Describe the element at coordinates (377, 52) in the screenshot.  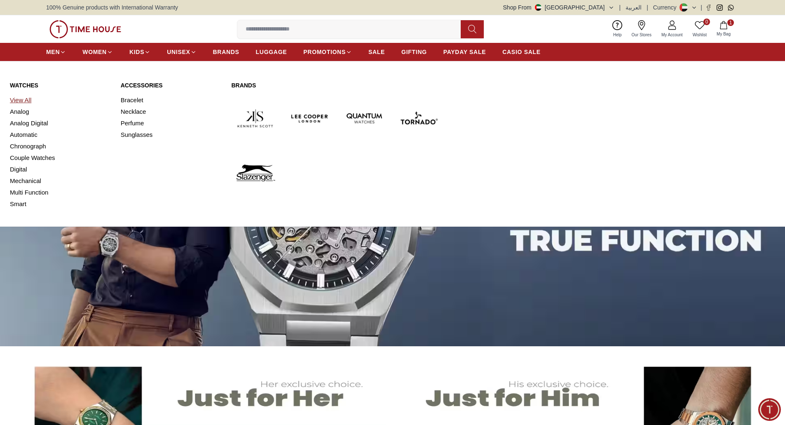
I see `span: SALE` at that location.